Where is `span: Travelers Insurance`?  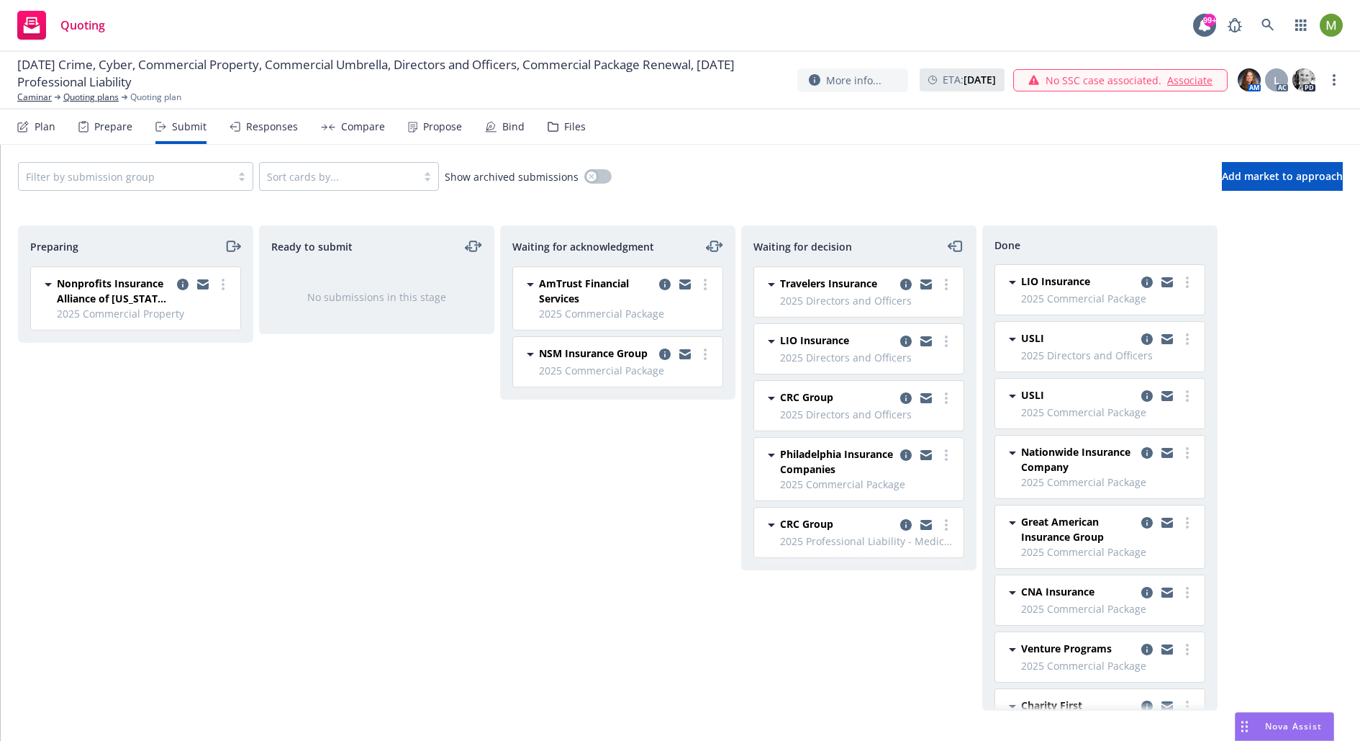
span: Travelers Insurance is located at coordinates (828, 283).